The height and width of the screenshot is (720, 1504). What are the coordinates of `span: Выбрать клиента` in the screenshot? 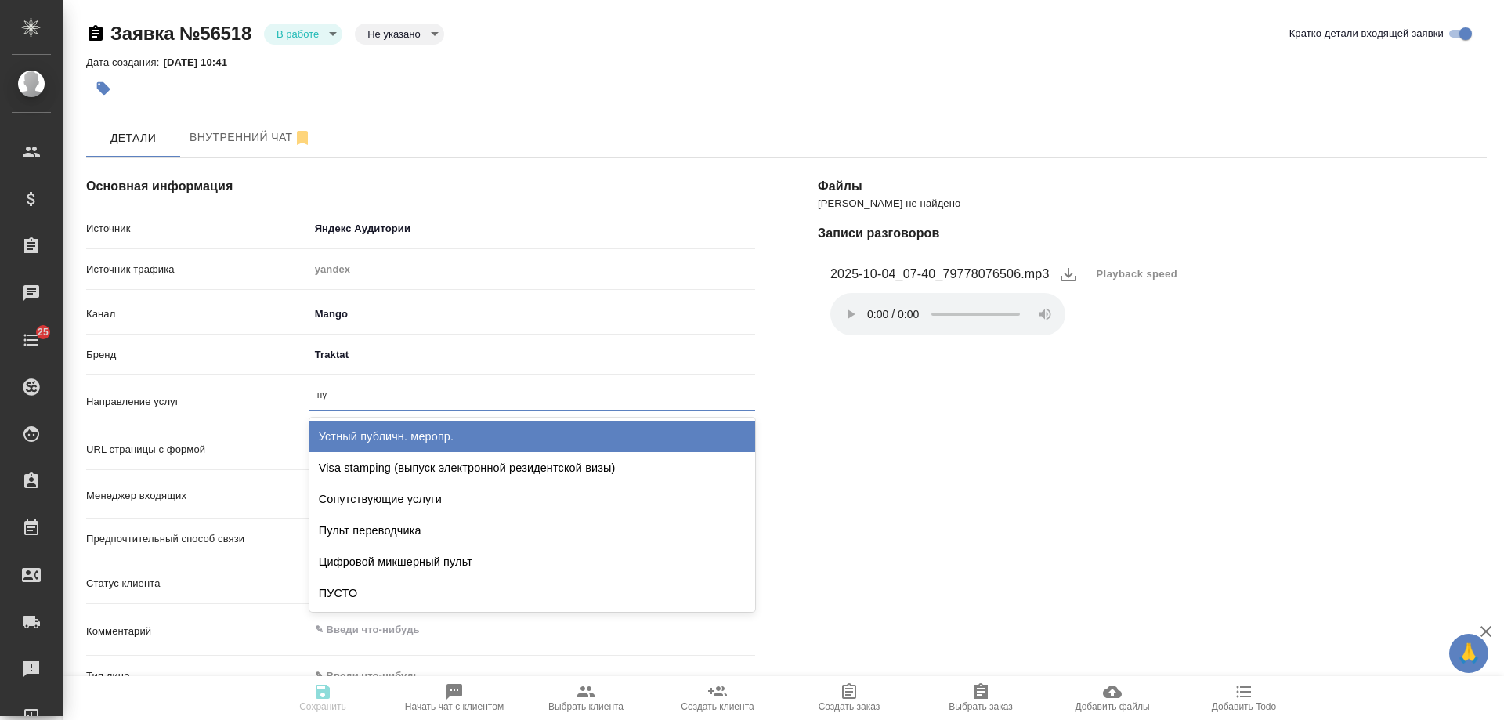 It's located at (586, 706).